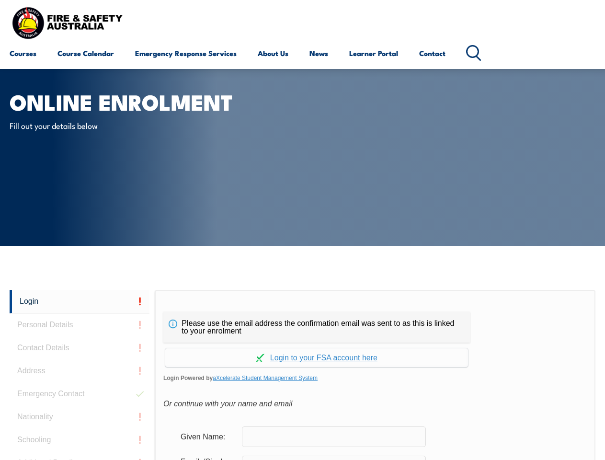 This screenshot has width=605, height=460. What do you see at coordinates (207, 436) in the screenshot?
I see `div: Given Name:` at bounding box center [207, 436].